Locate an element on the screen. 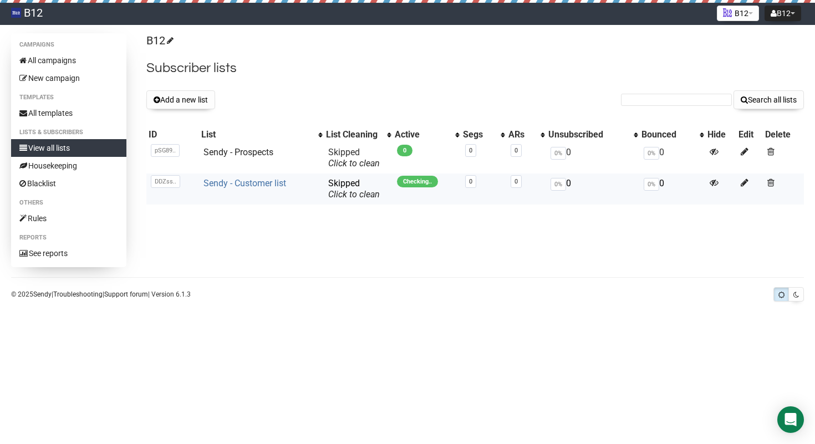 This screenshot has height=444, width=815. li: Templates is located at coordinates (69, 98).